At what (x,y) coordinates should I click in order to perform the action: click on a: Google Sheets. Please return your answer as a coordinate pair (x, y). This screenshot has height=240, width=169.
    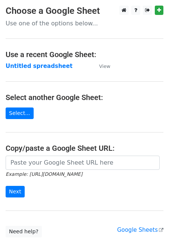
    Looking at the image, I should click on (140, 230).